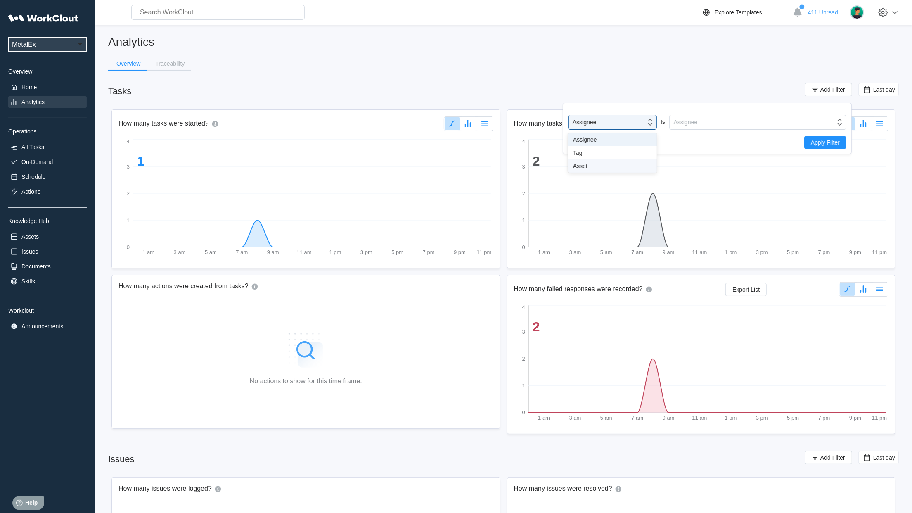 This screenshot has width=912, height=513. Describe the element at coordinates (120, 91) in the screenshot. I see `div: Tasks` at that location.